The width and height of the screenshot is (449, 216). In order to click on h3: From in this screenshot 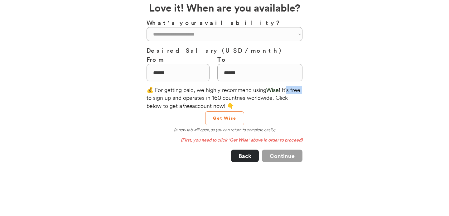, I will do `click(178, 59)`.